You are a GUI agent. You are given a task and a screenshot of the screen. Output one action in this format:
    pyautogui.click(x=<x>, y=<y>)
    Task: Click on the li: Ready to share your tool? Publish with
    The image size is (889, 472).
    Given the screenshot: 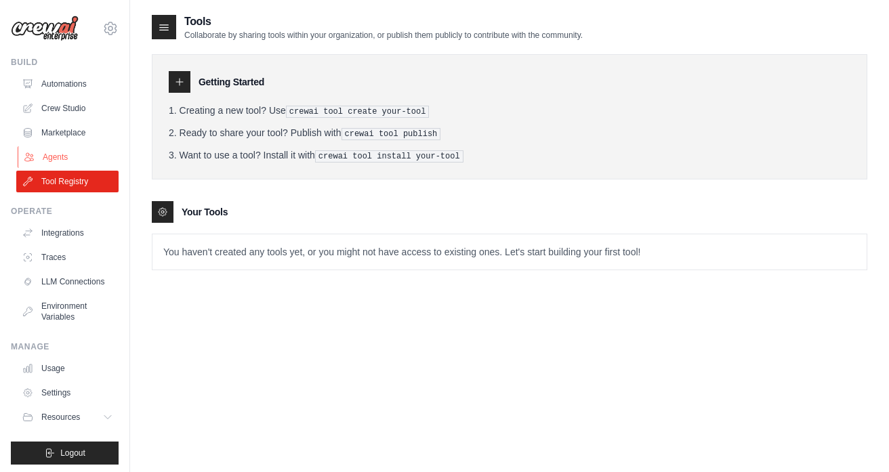 What is the action you would take?
    pyautogui.click(x=510, y=133)
    